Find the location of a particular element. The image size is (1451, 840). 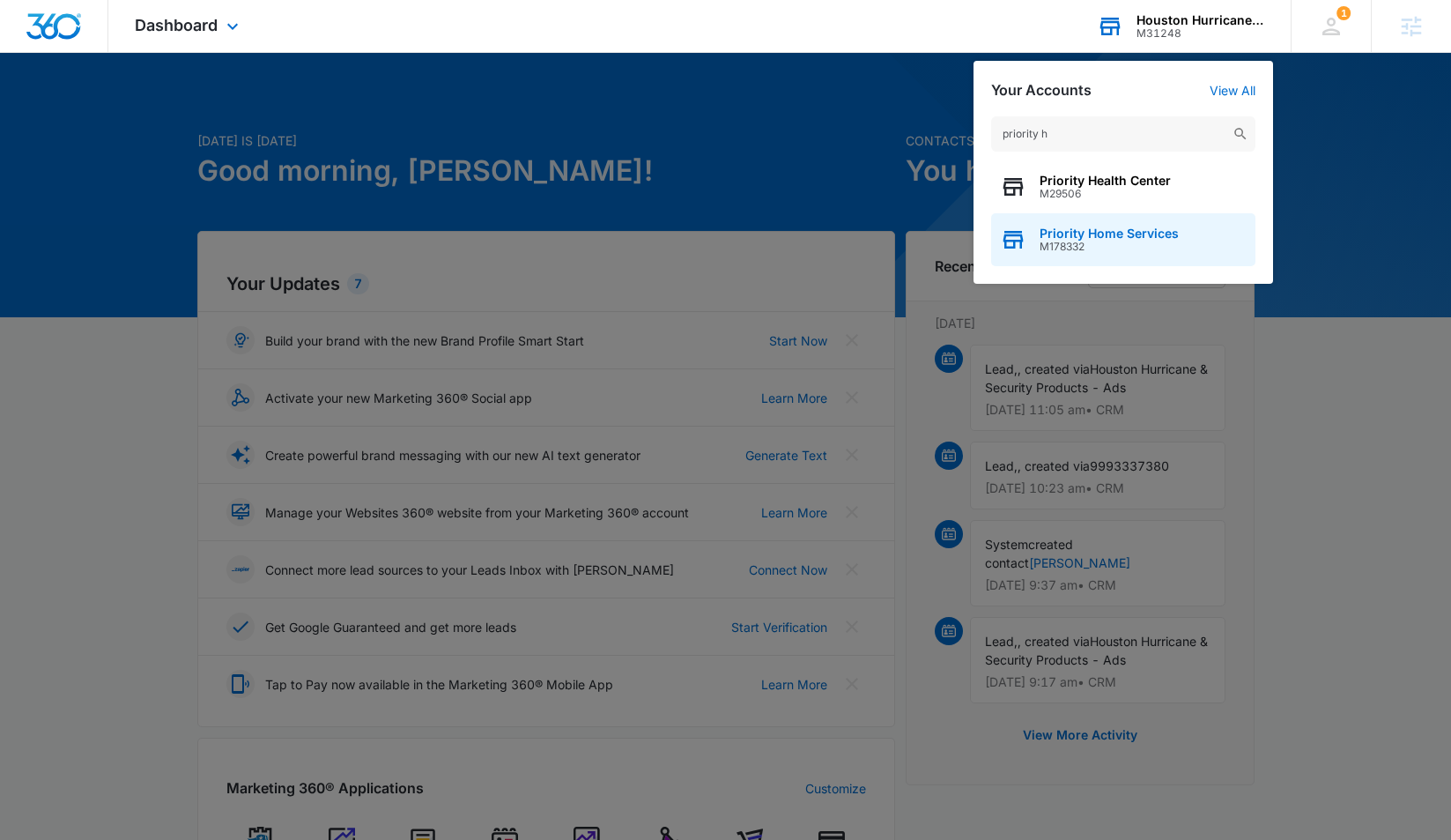

span: Dashboard is located at coordinates (176, 25).